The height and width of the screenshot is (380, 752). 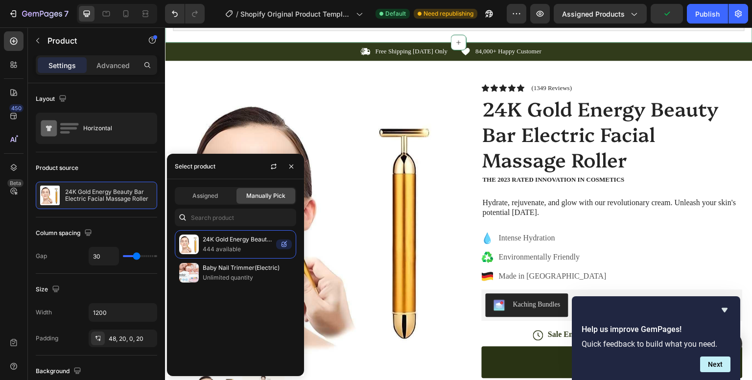 What do you see at coordinates (266, 196) in the screenshot?
I see `span: Manually Pick` at bounding box center [266, 196].